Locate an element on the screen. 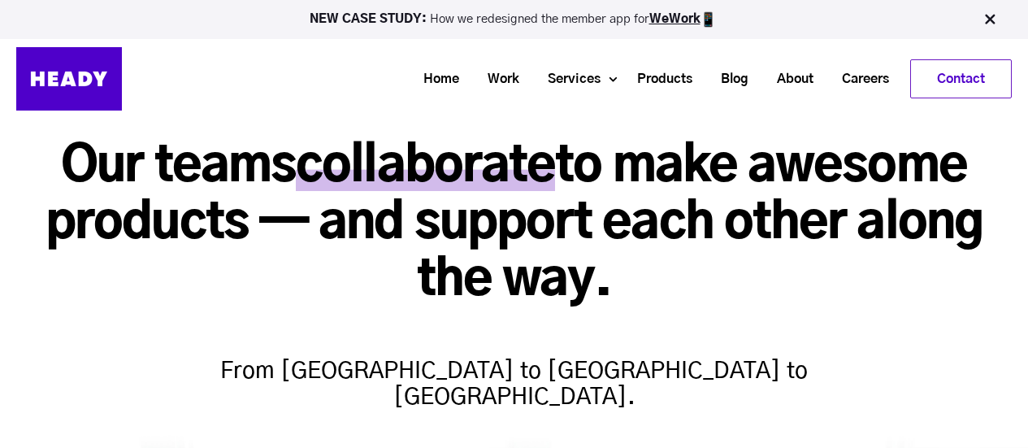  a: Home is located at coordinates (435, 79).